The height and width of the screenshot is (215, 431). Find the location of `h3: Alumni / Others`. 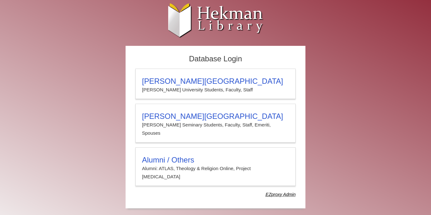

h3: Alumni / Others is located at coordinates (215, 160).